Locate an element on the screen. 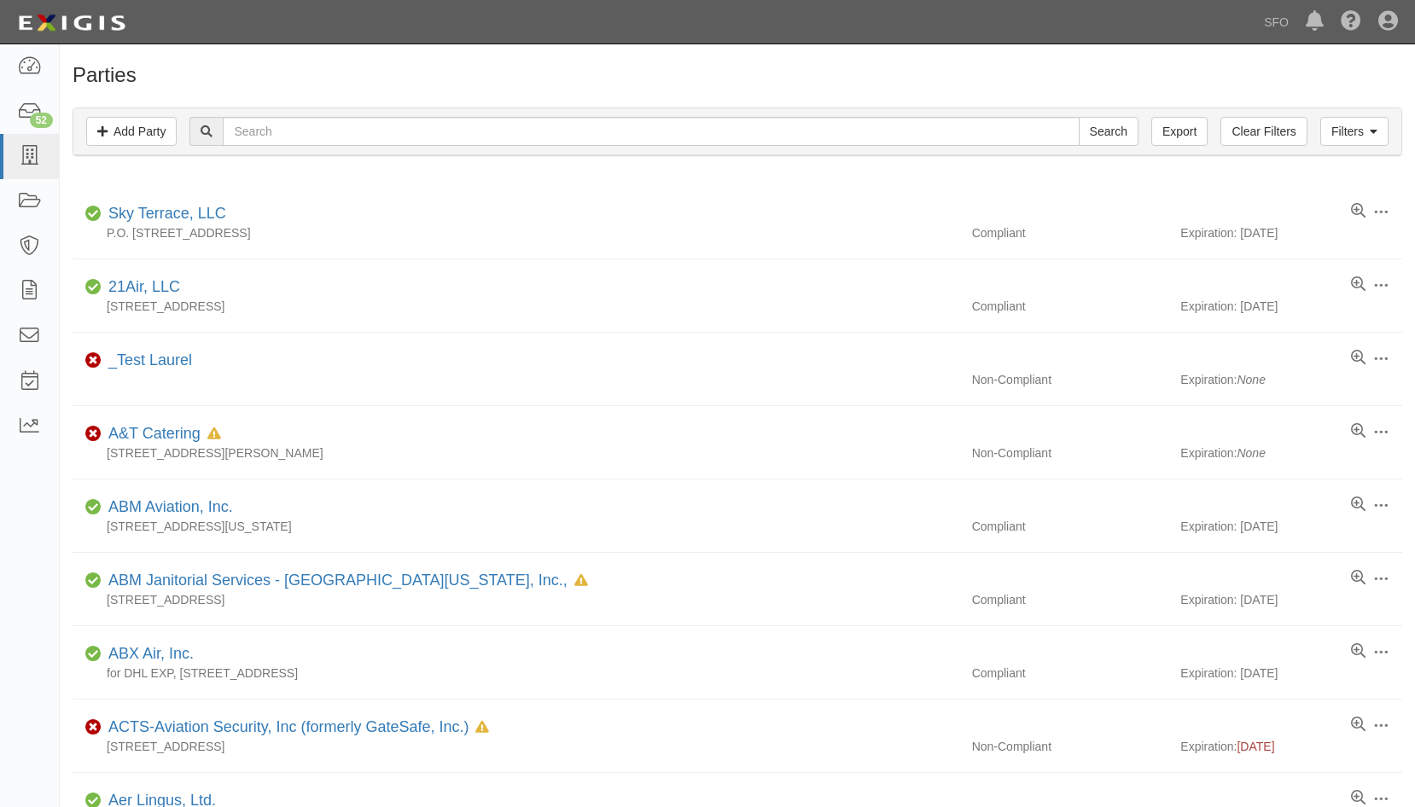  img: logo-5460c22ac91f19d4615b14bd174203de0afe785f0fc80cf4dbbc73dc1793850b.png is located at coordinates (72, 23).